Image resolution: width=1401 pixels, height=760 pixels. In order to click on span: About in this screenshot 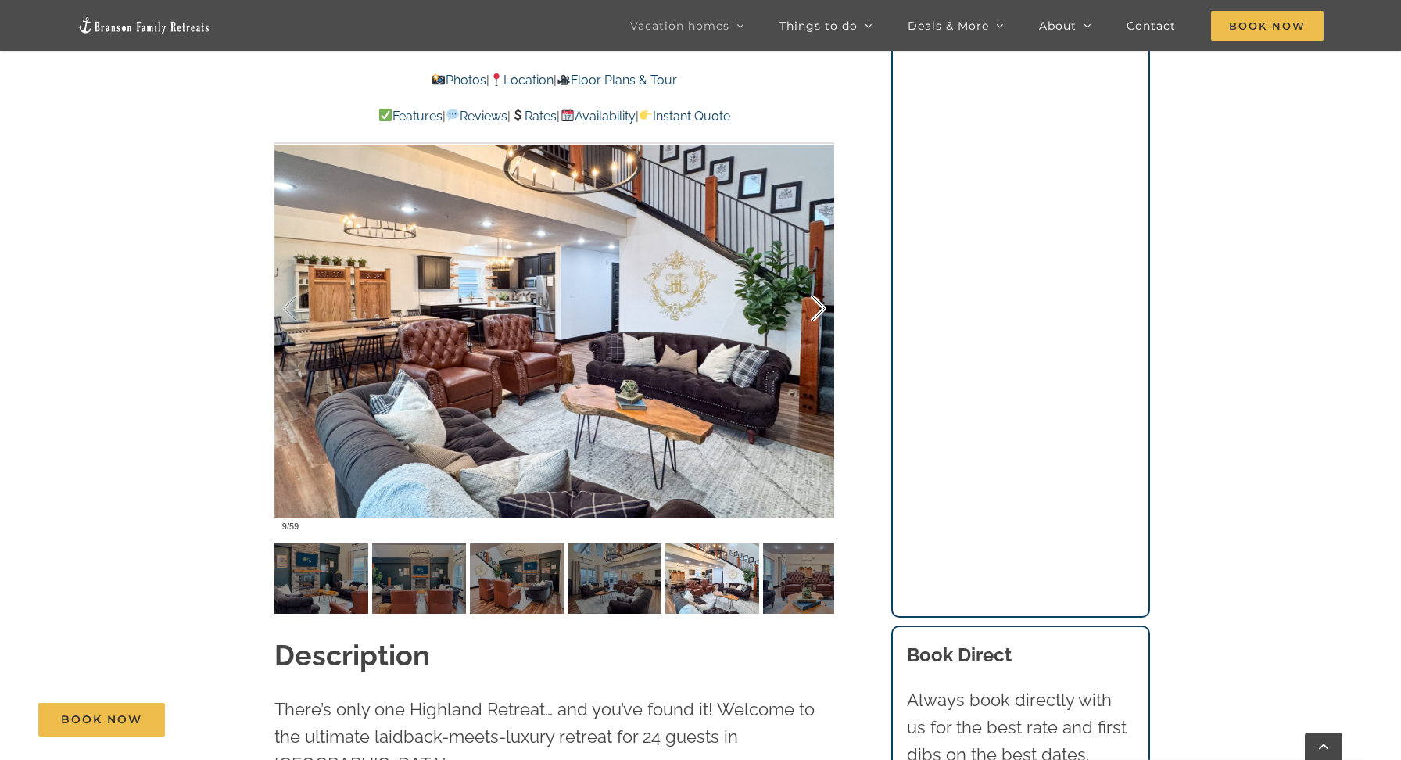, I will do `click(1058, 26)`.